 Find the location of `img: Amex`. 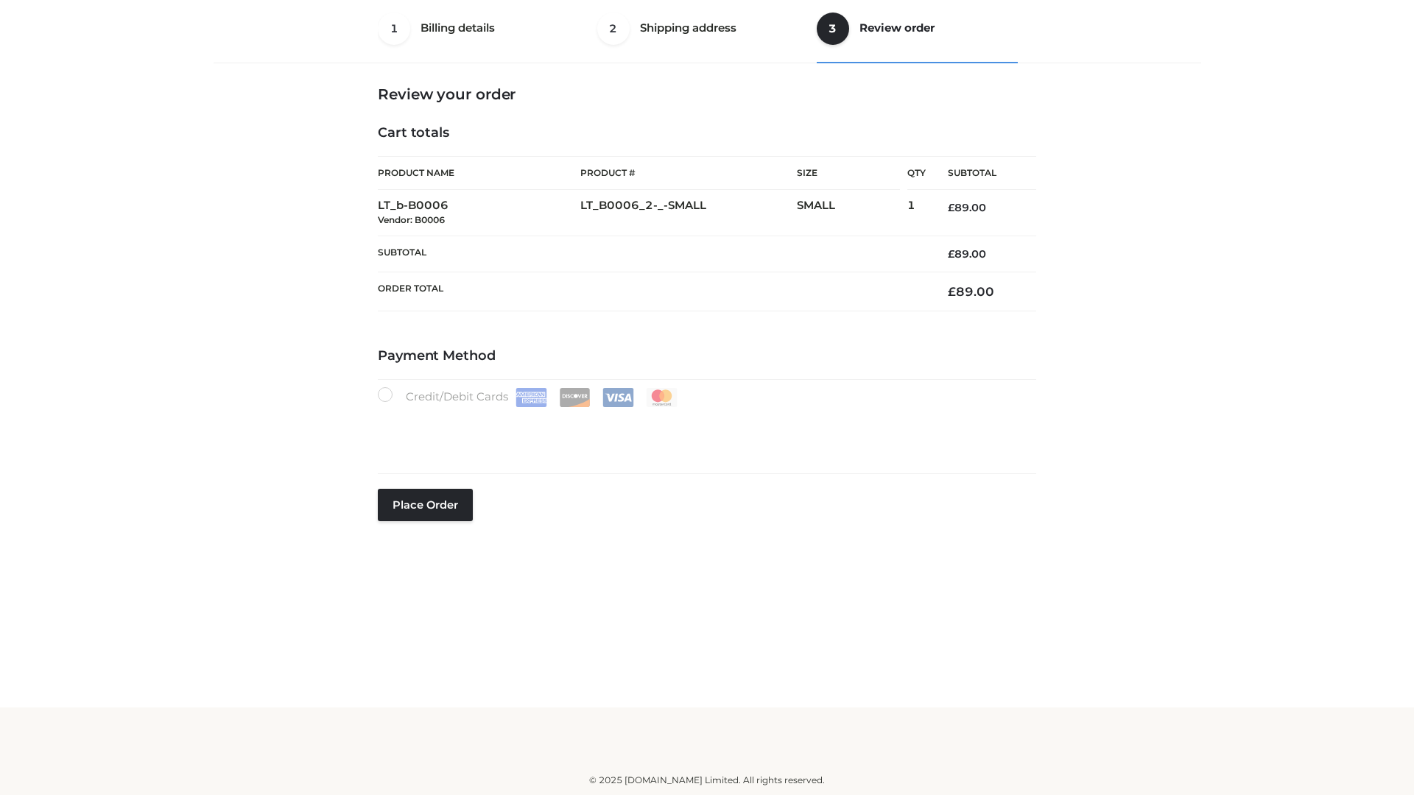

img: Amex is located at coordinates (531, 398).